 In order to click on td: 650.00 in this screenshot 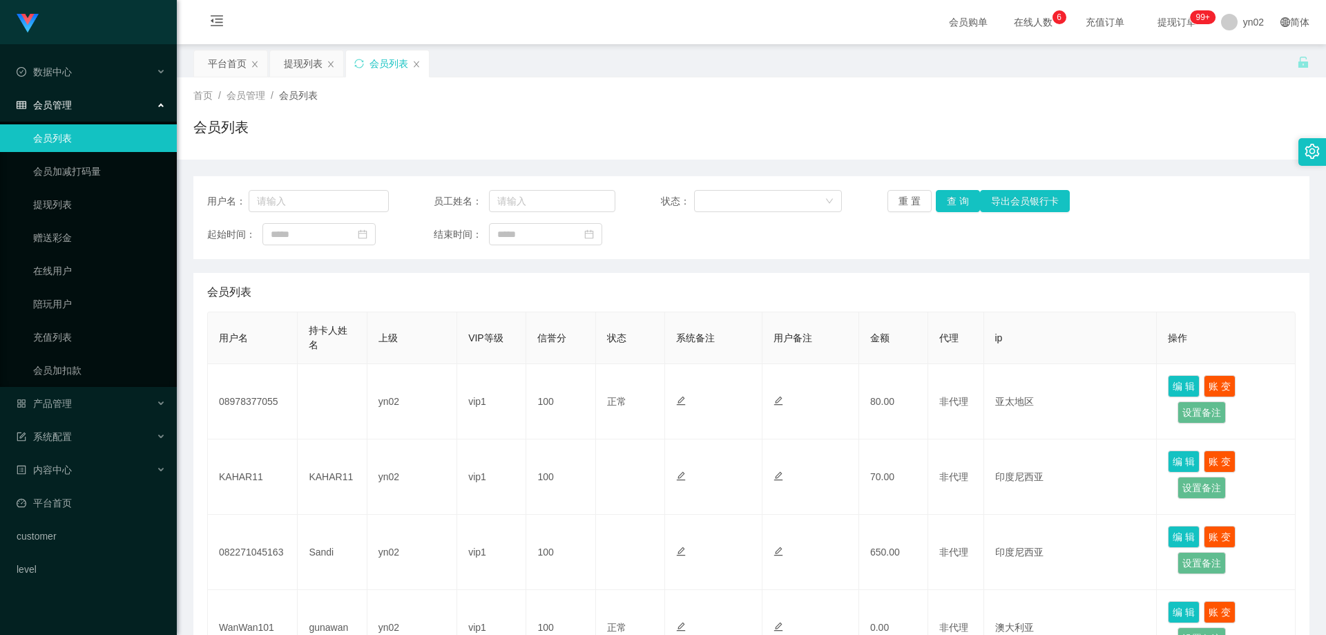, I will do `click(894, 552)`.